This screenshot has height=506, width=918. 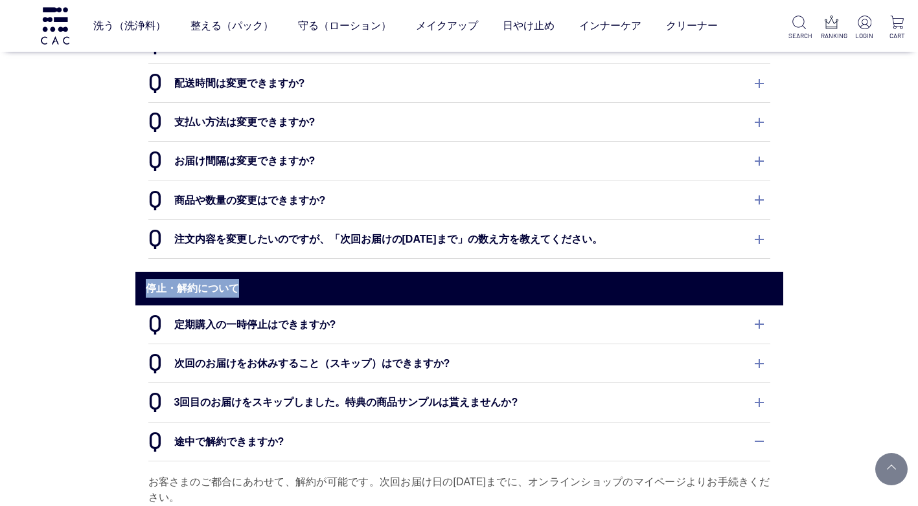 What do you see at coordinates (232, 26) in the screenshot?
I see `a: 整える（パック）` at bounding box center [232, 26].